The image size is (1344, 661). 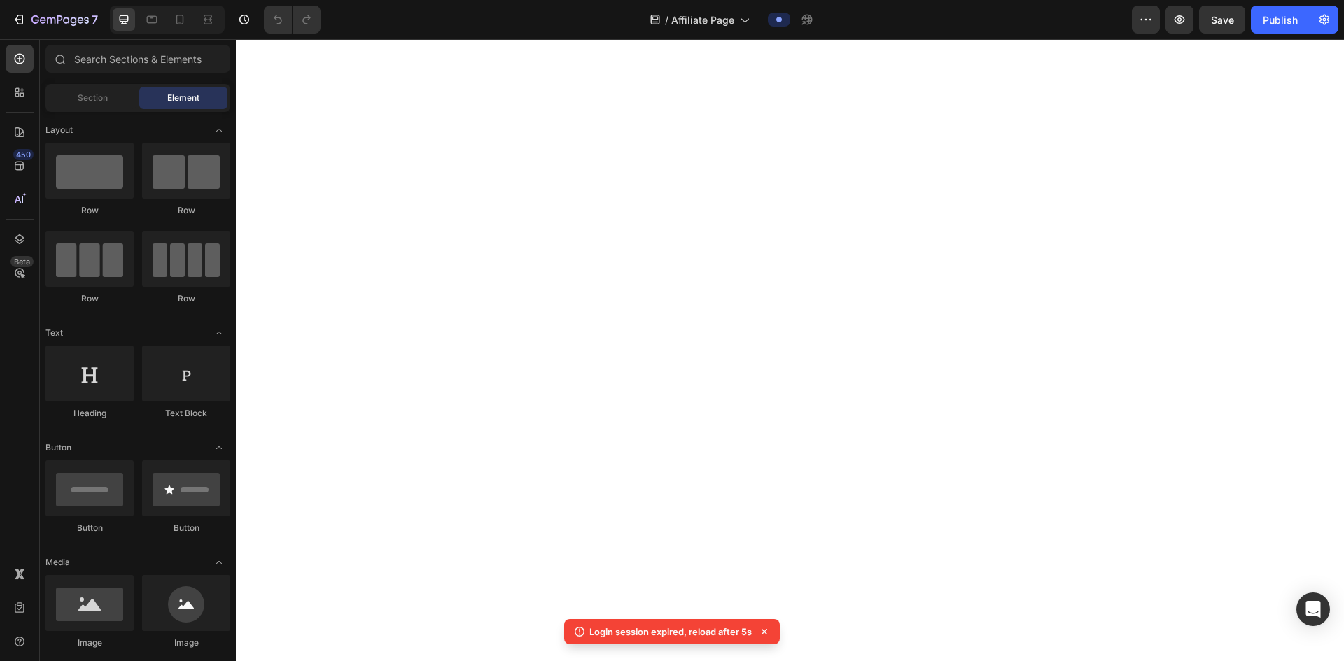 I want to click on p: 7, so click(x=94, y=20).